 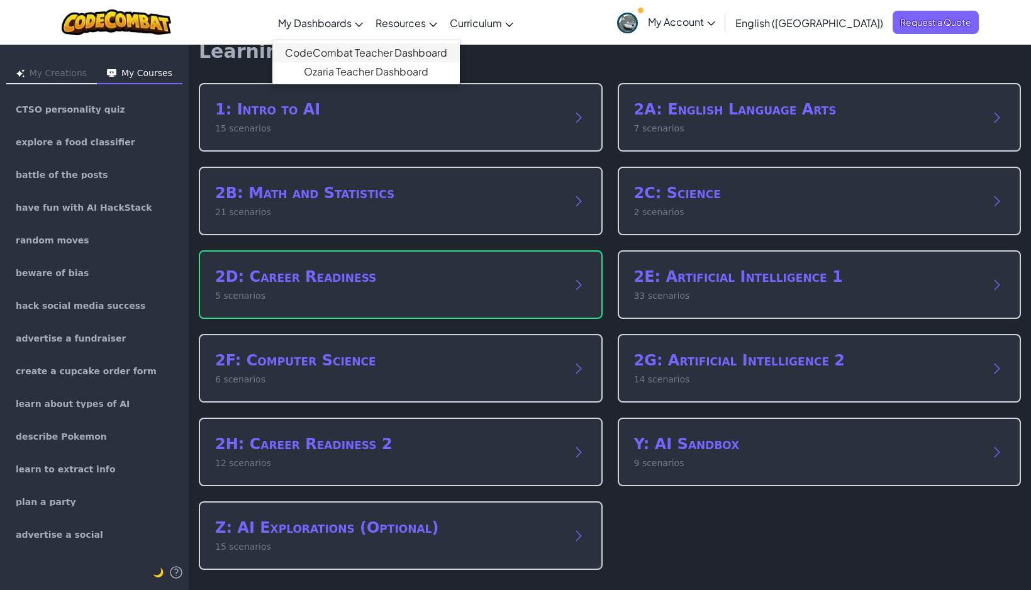 What do you see at coordinates (52, 273) in the screenshot?
I see `span: beware of bias` at bounding box center [52, 273].